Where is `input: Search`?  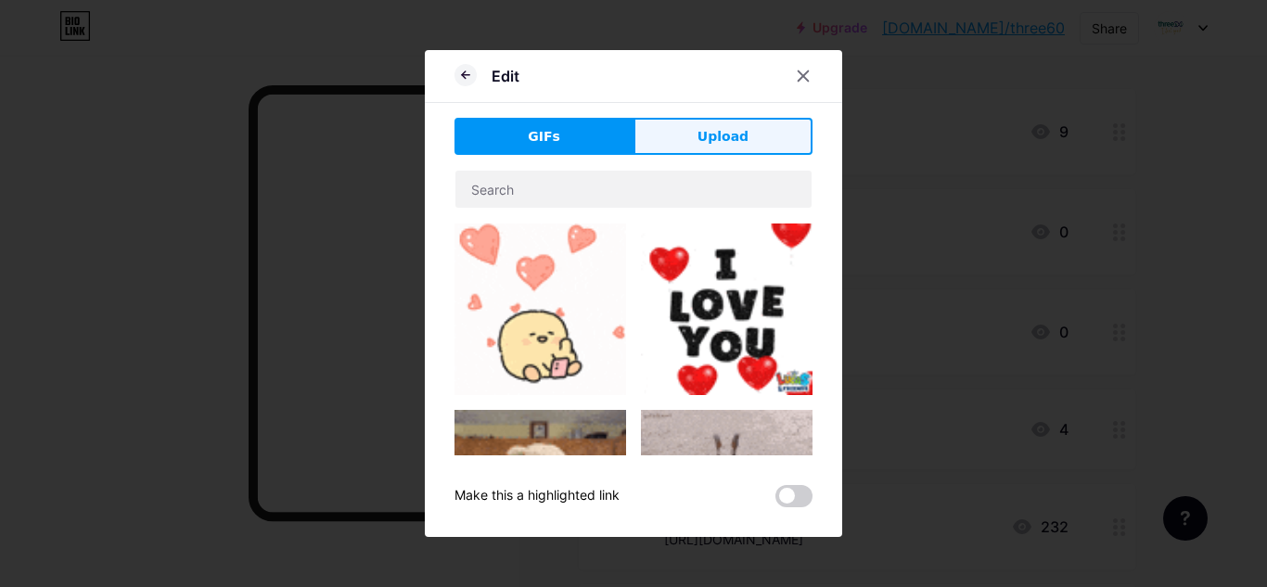 input: Search is located at coordinates (634, 189).